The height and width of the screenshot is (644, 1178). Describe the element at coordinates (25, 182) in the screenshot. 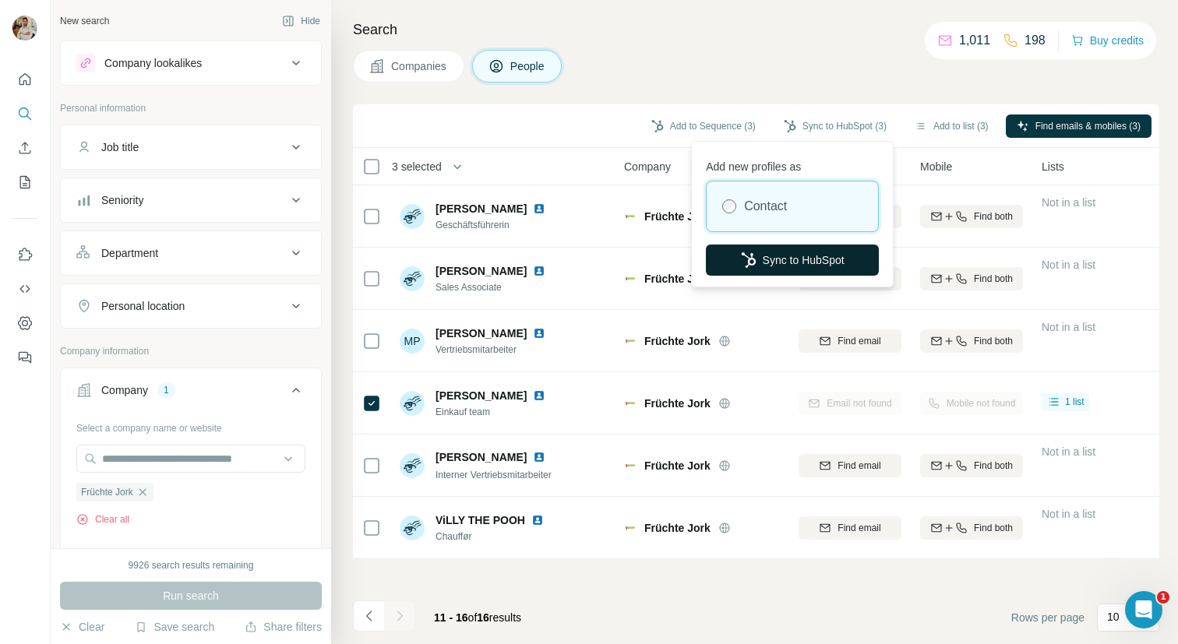

I see `button: My lists` at that location.